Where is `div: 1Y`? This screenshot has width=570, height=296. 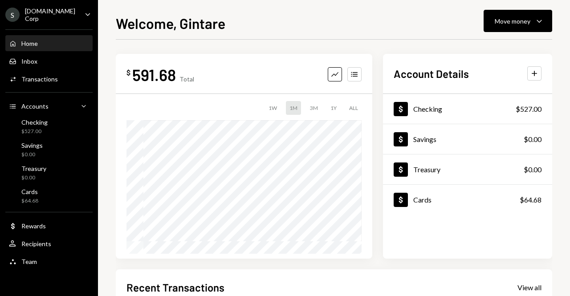
div: 1Y is located at coordinates (333, 108).